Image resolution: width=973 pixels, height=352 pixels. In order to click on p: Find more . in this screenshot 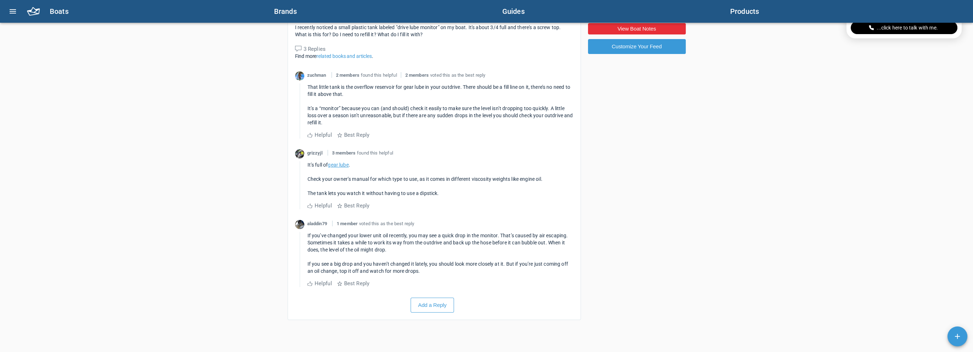, I will do `click(434, 56)`.